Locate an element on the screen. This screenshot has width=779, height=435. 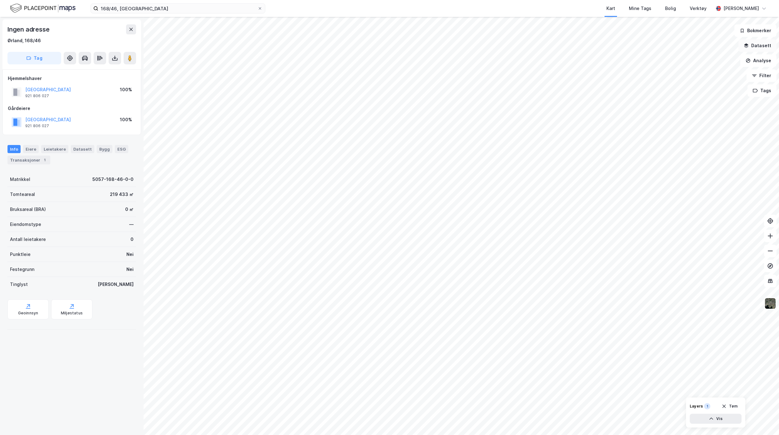
div: Gårdeiere is located at coordinates (72, 108).